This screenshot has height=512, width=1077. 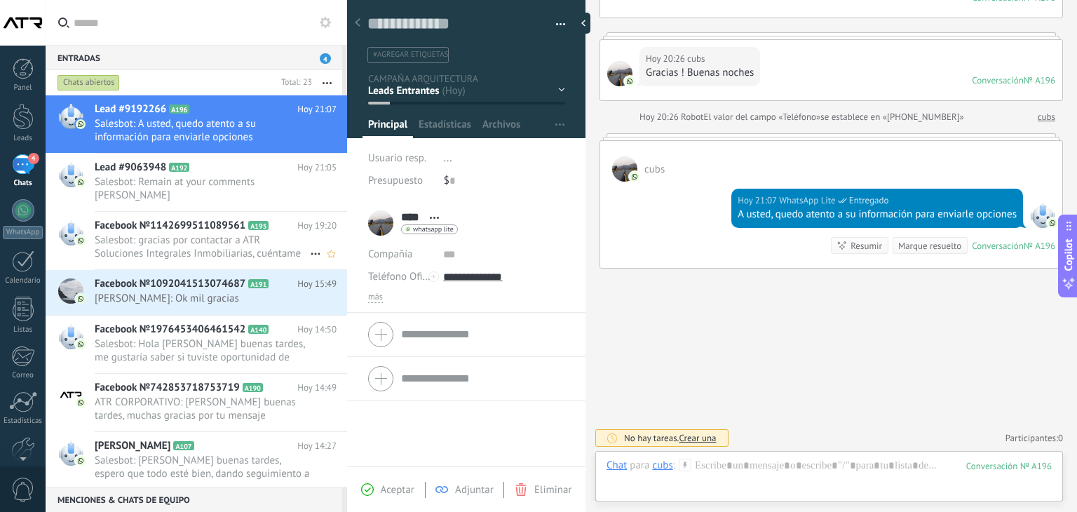 What do you see at coordinates (317, 168) in the screenshot?
I see `span: Hoy 21:05` at bounding box center [317, 168].